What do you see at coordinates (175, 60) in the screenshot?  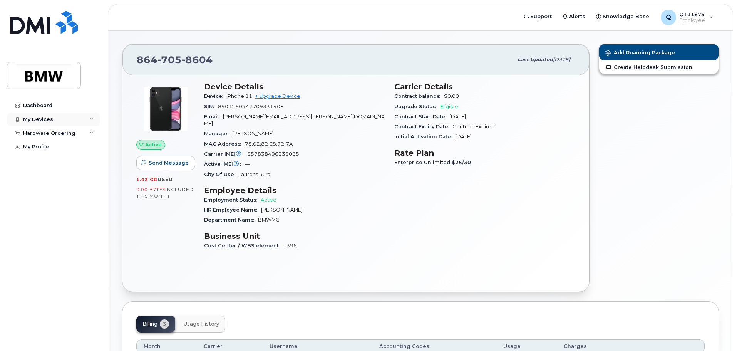 I see `span: 864` at bounding box center [175, 60].